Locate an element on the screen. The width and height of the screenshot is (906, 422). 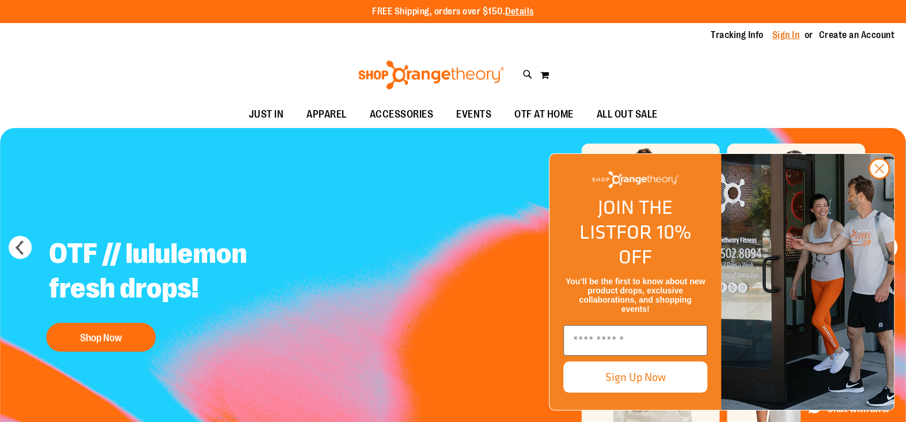
a: OTF // lululemon fresh drops! Shop Now is located at coordinates (183, 292).